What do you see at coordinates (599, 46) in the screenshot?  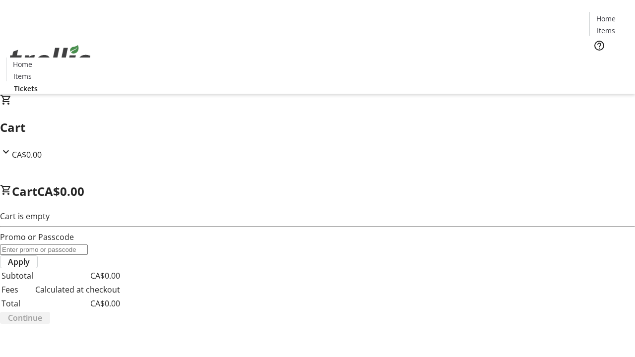 I see `button: Help` at bounding box center [599, 46].